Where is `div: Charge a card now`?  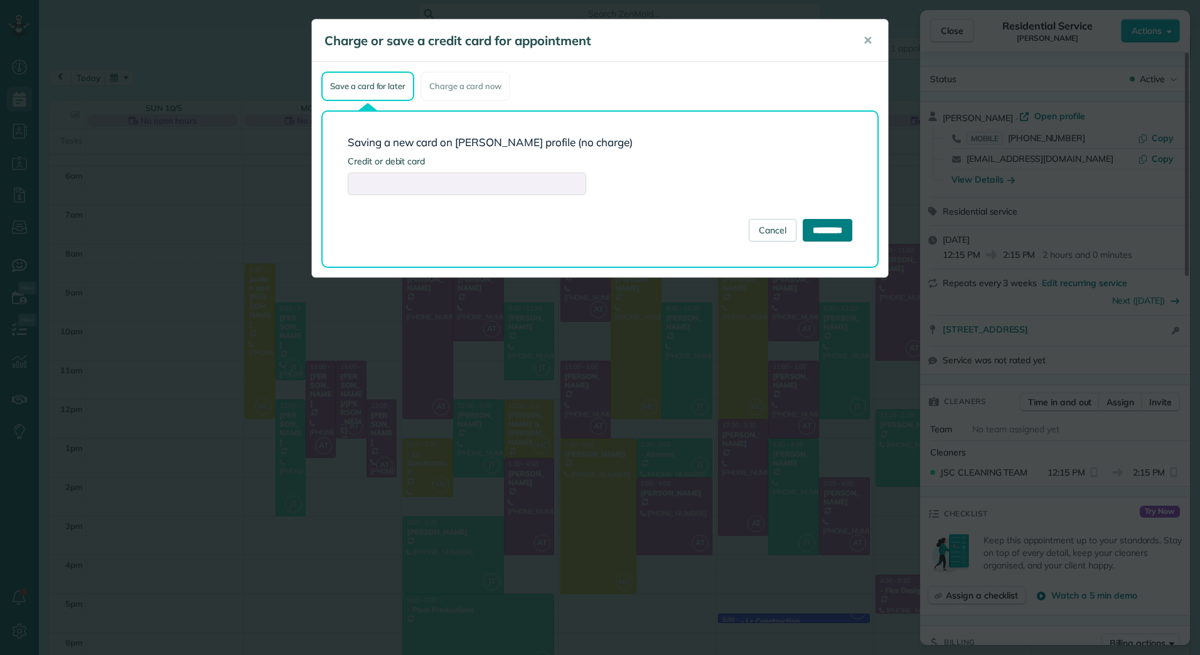 div: Charge a card now is located at coordinates (465, 86).